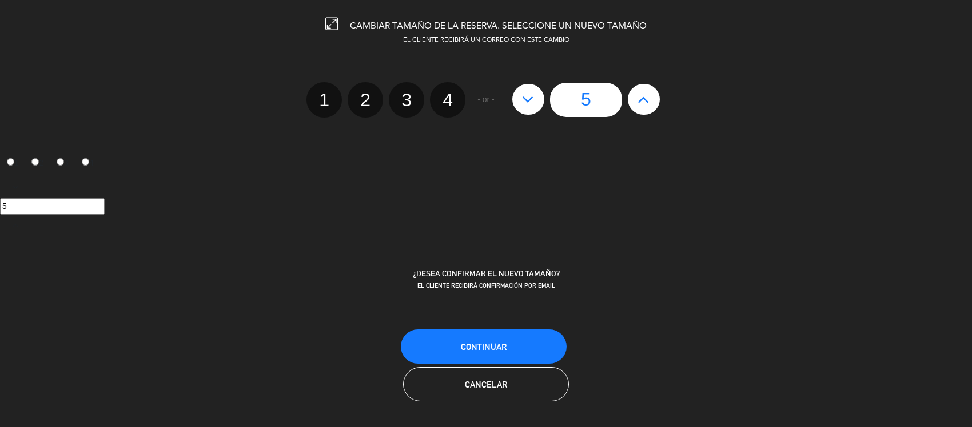 The width and height of the screenshot is (972, 427). Describe the element at coordinates (483, 347) in the screenshot. I see `span: Continuar` at that location.